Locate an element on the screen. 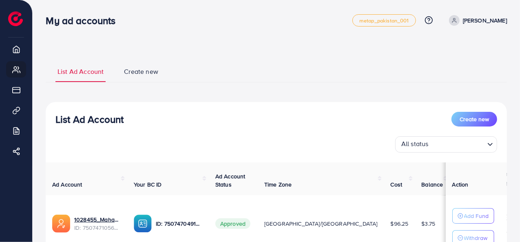 This screenshot has width=520, height=242. input: Search for option is located at coordinates (458, 144).